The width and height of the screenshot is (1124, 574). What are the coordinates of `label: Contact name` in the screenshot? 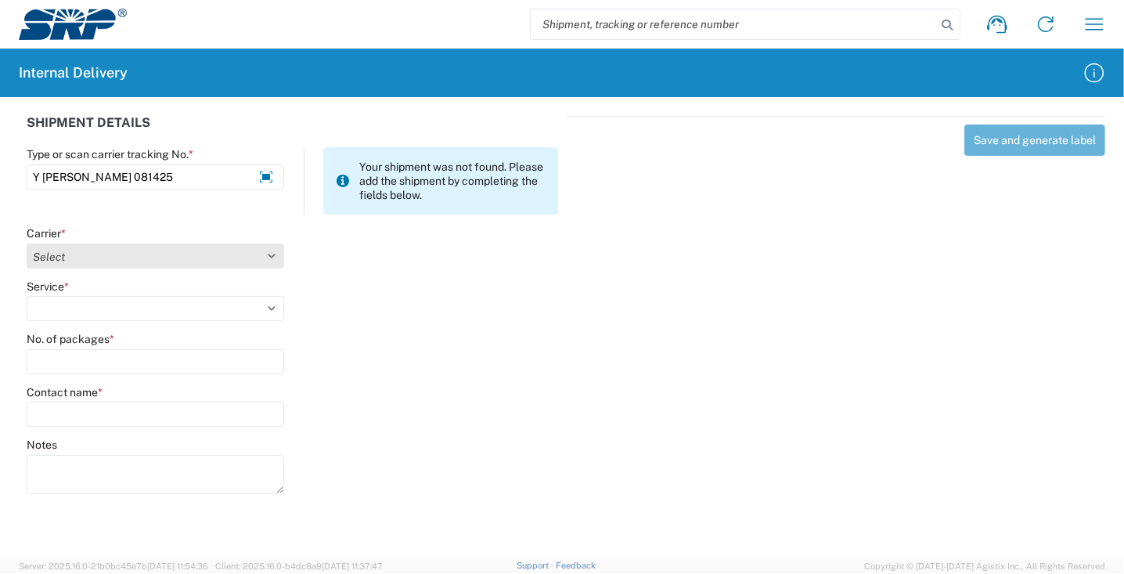 It's located at (64, 392).